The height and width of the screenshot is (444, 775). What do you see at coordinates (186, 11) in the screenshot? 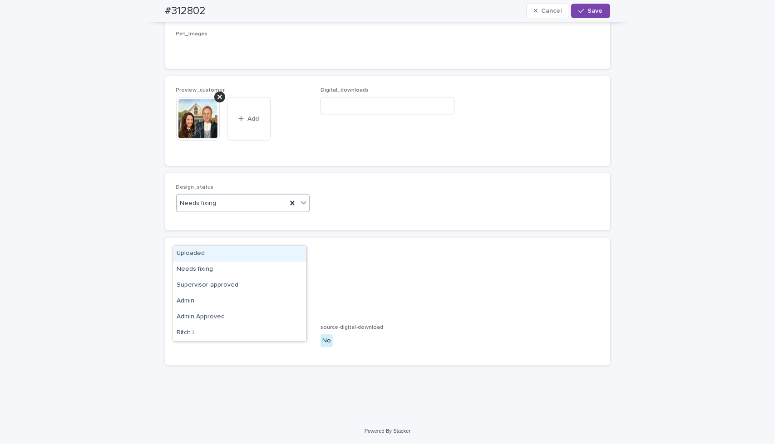
I see `h2: #312802` at bounding box center [186, 11].